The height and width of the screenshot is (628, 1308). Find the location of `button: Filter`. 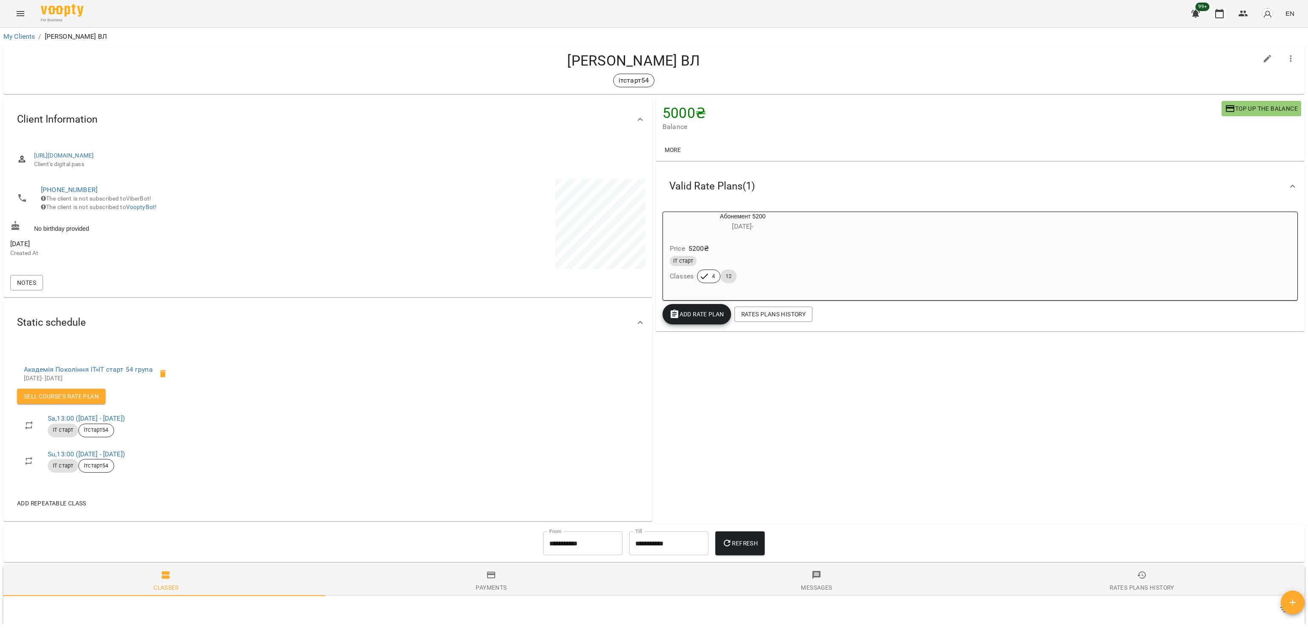

button: Filter is located at coordinates (1285, 610).